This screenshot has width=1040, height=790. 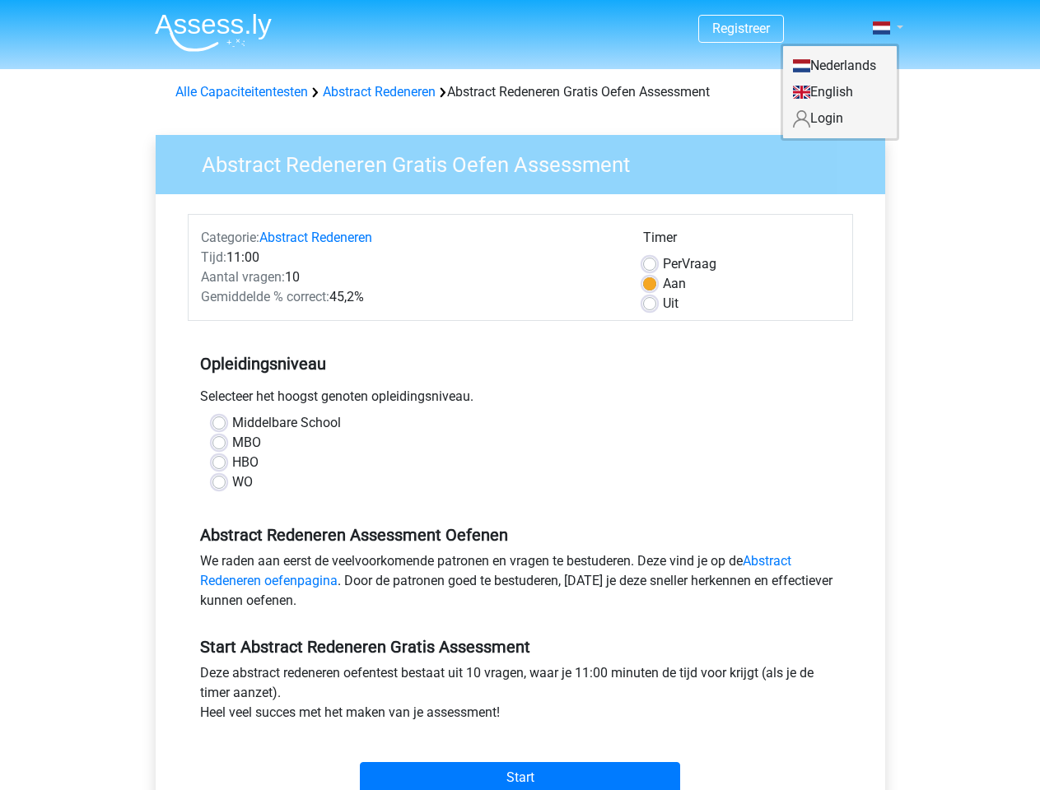 I want to click on span: Categorie:, so click(x=230, y=237).